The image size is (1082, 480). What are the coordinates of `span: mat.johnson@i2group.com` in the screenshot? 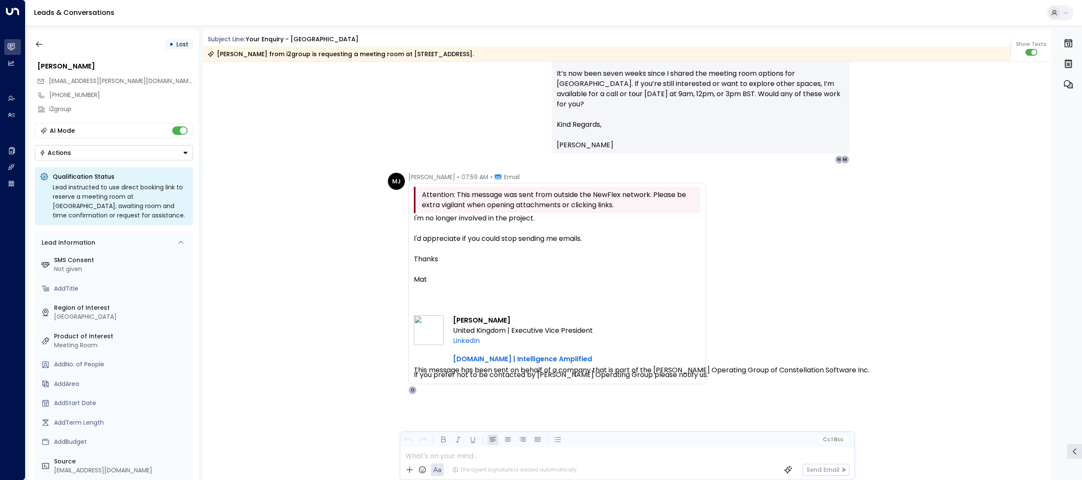 It's located at (121, 81).